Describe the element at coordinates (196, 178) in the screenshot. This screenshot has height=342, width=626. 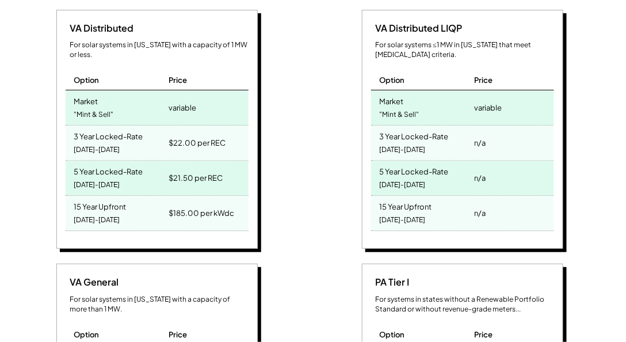
I see `div: $21.50 per REC` at that location.